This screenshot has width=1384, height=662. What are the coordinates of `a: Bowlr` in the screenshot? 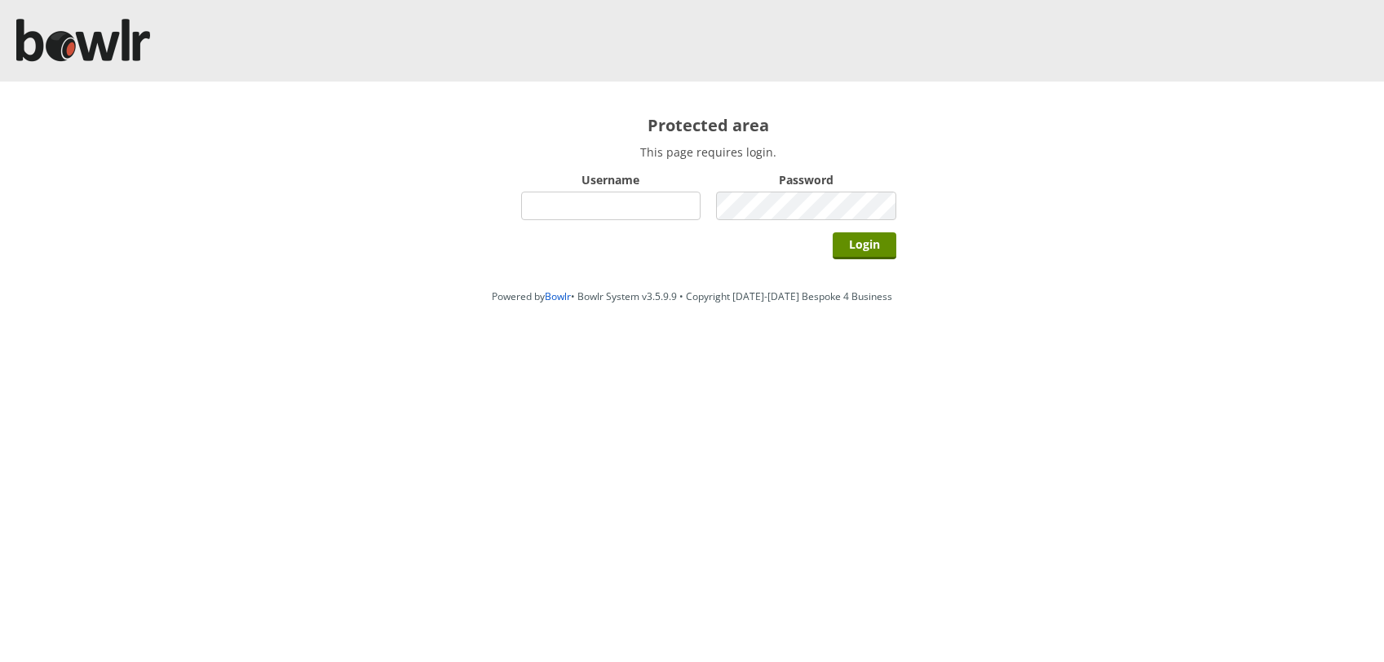 It's located at (558, 296).